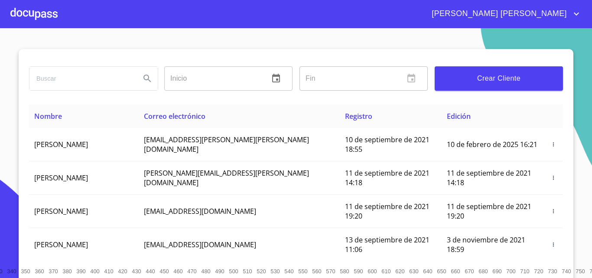 The width and height of the screenshot is (592, 278). Describe the element at coordinates (275, 271) in the screenshot. I see `span: 530` at that location.